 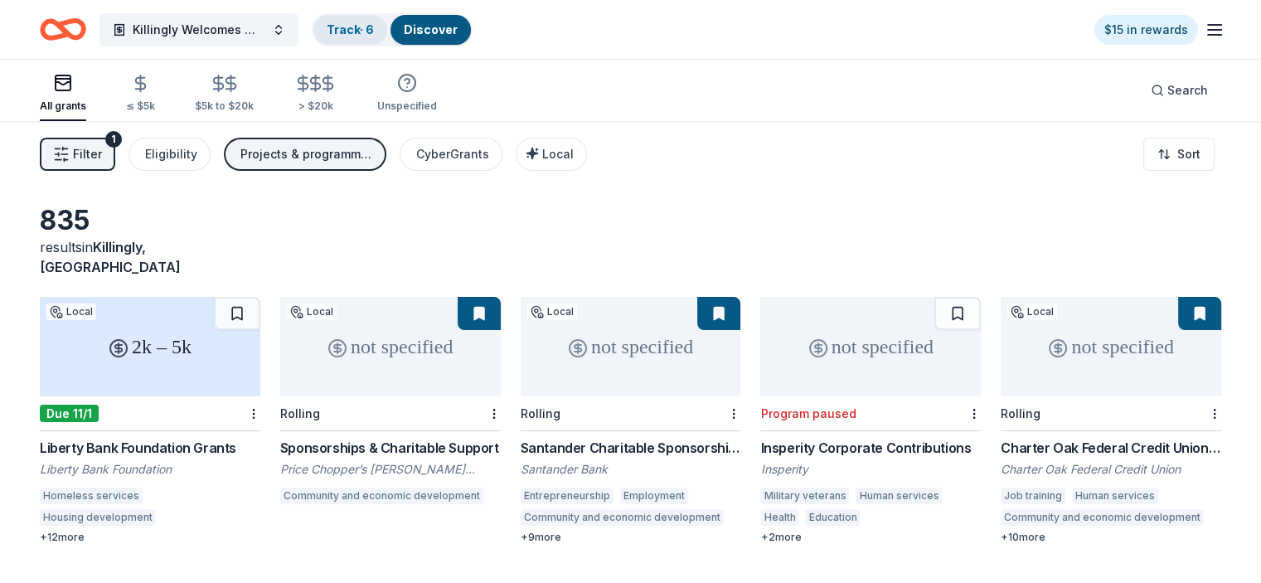 I want to click on div: Charter Oak Federal Credit Union, so click(x=1111, y=469).